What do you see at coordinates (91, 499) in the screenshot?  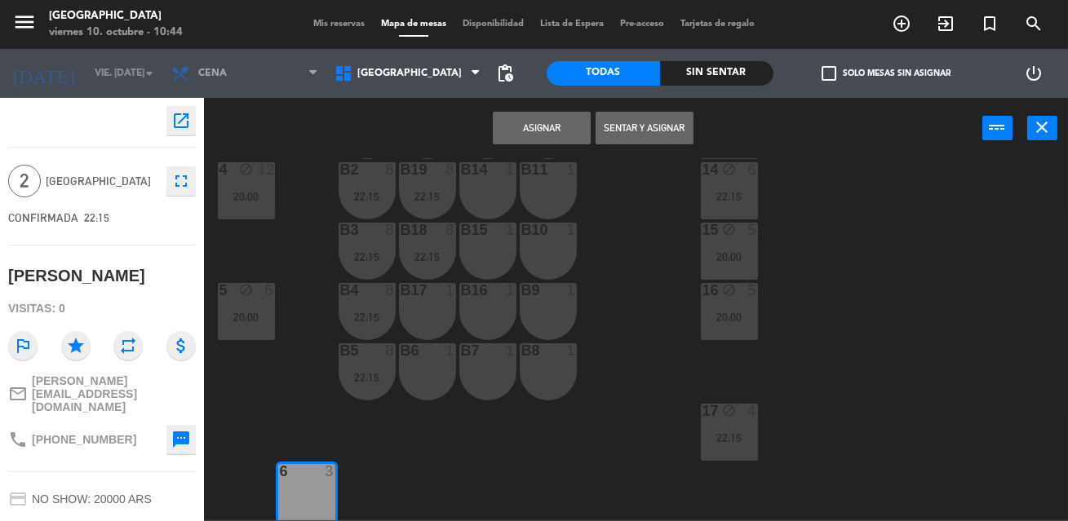 I see `span: NO SHOW: 20000 ARS` at bounding box center [91, 499].